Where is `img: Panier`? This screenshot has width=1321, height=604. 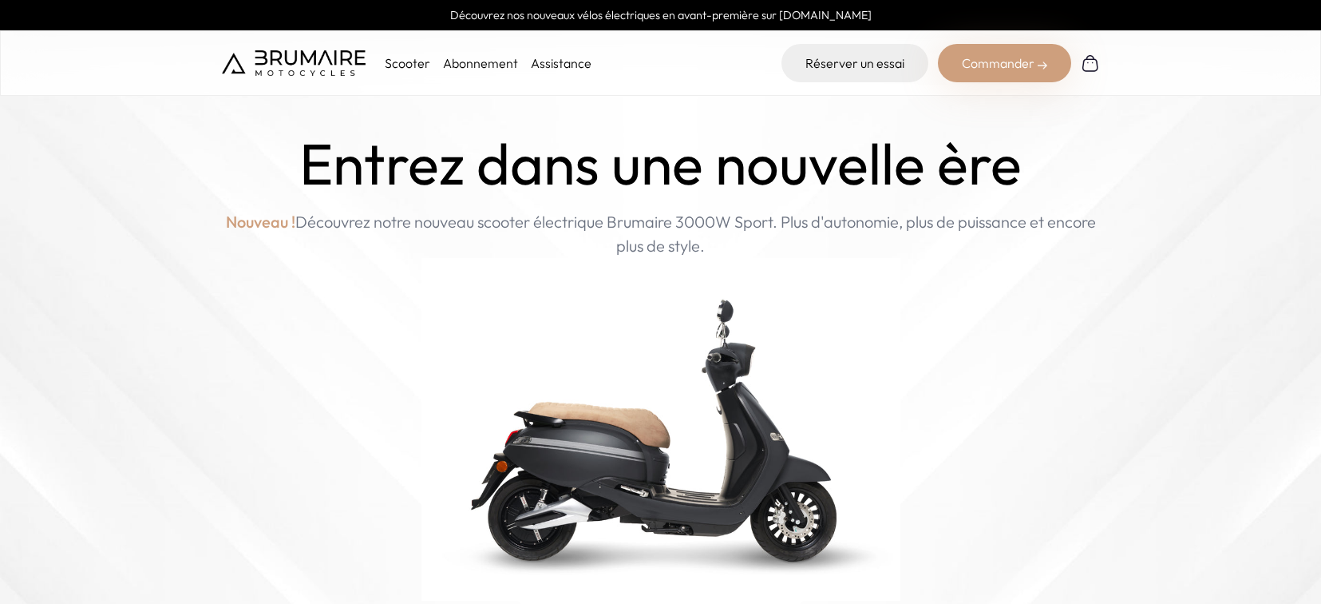
img: Panier is located at coordinates (1091, 63).